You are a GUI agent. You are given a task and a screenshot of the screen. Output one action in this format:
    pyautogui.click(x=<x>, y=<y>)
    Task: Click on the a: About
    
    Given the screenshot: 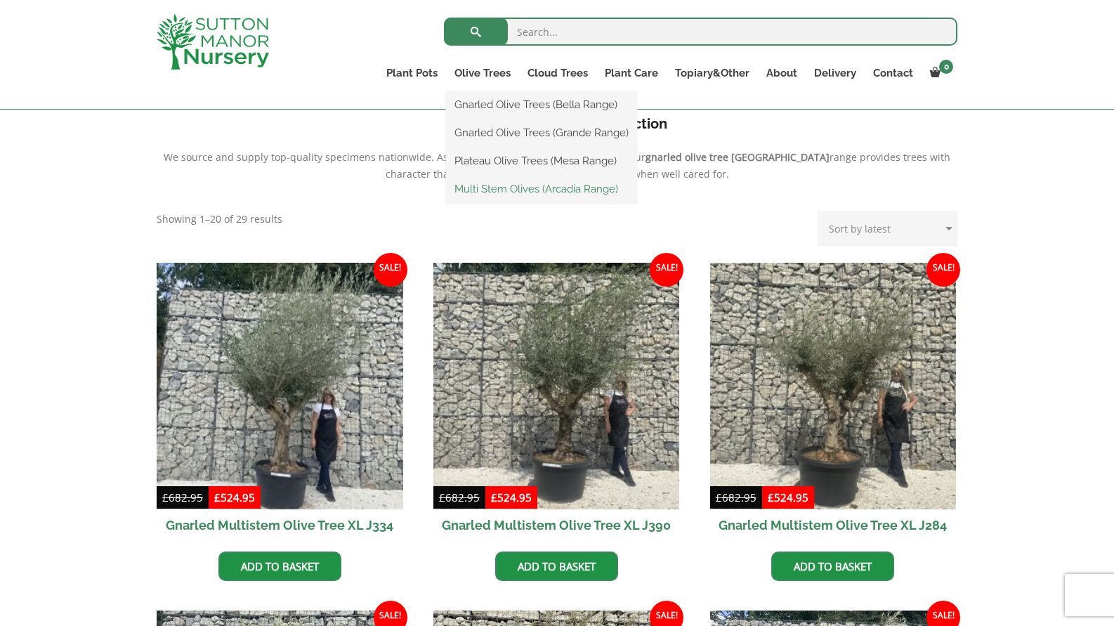 What is the action you would take?
    pyautogui.click(x=782, y=73)
    